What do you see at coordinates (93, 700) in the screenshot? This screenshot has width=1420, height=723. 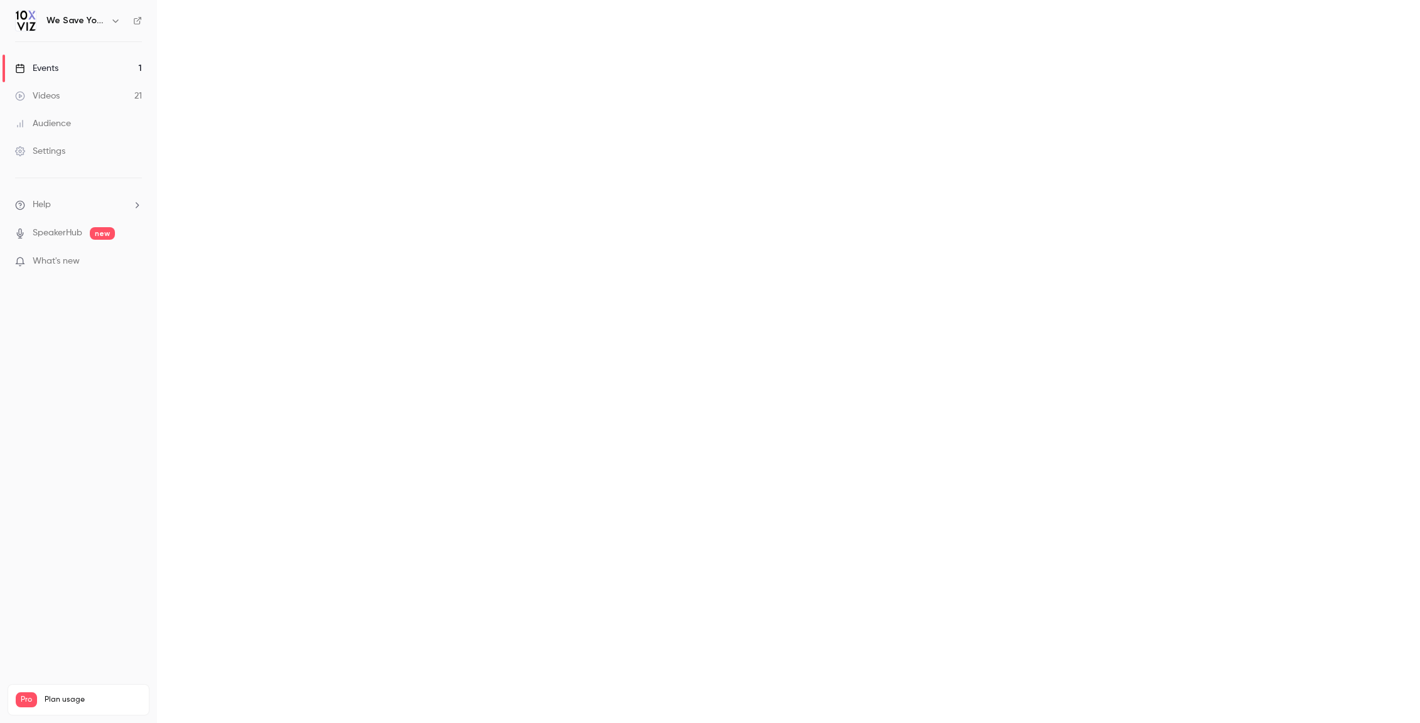 I see `span: Plan usage` at bounding box center [93, 700].